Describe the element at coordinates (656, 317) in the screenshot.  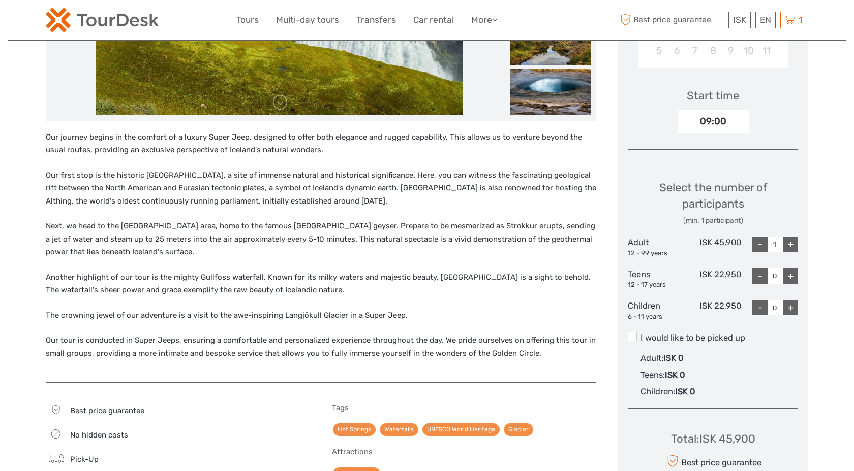
I see `div: 6 - 11 years` at that location.